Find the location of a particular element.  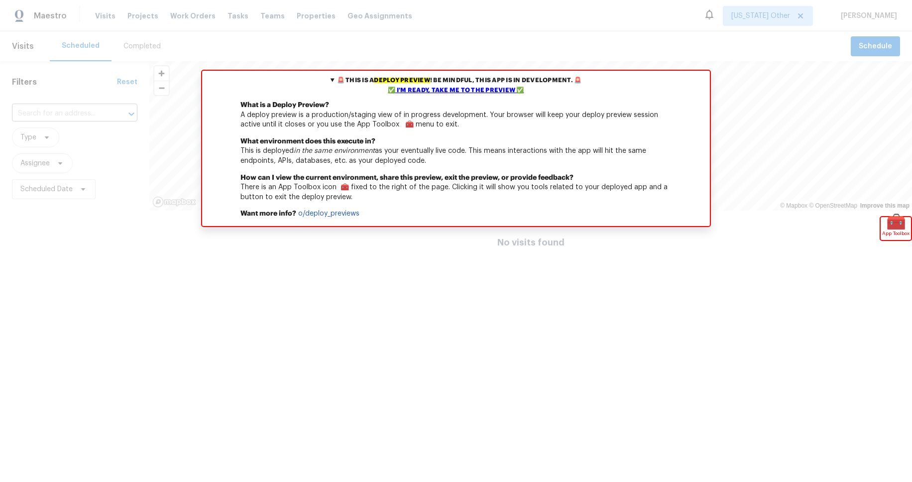

div: 🧰App Toolbox is located at coordinates (896, 229).